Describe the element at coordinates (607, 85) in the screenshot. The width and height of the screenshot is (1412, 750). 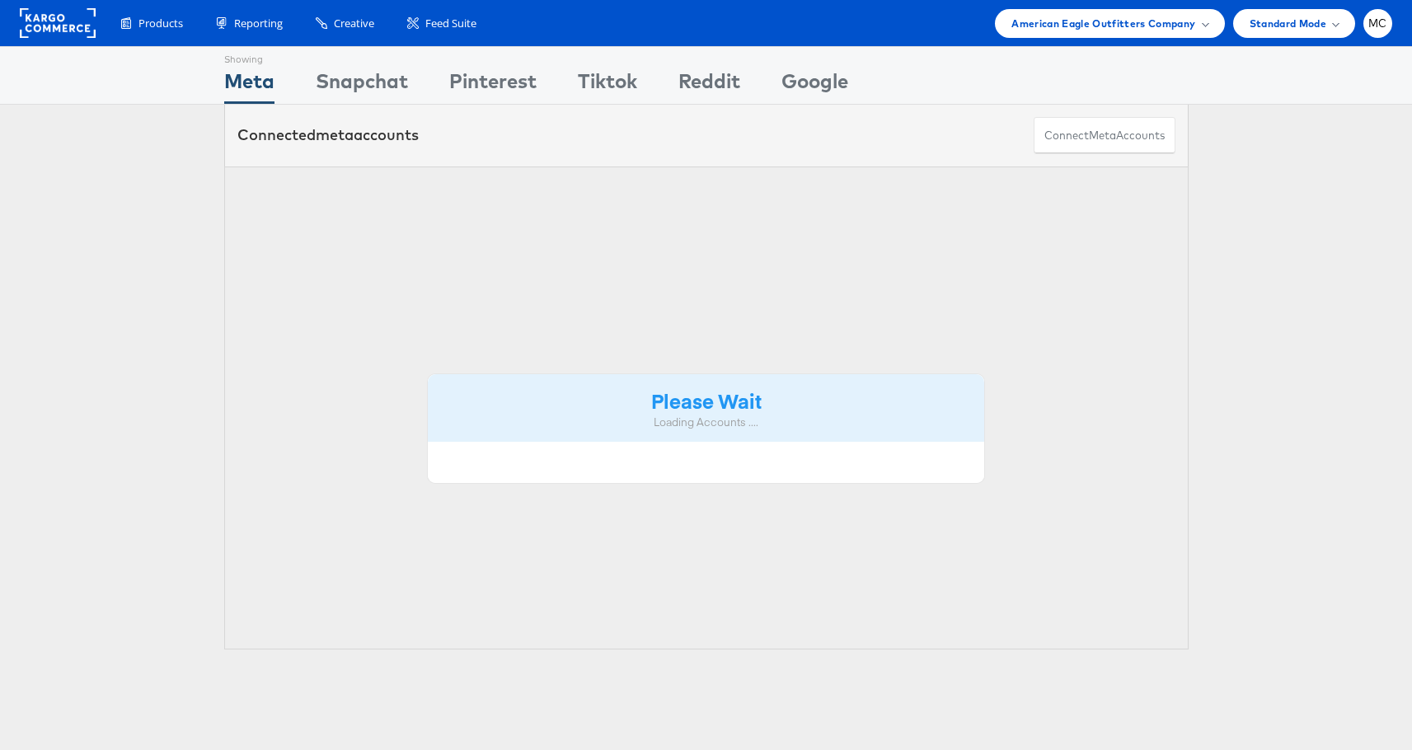
I see `div: Tiktok` at that location.